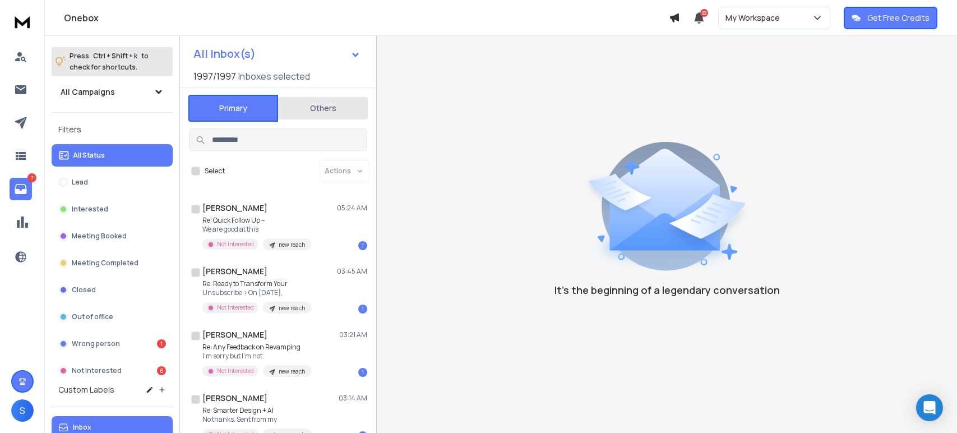 Image resolution: width=957 pixels, height=433 pixels. Describe the element at coordinates (224, 54) in the screenshot. I see `h1: All Inbox(s)` at that location.